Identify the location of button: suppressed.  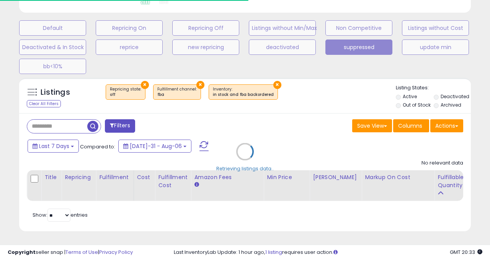
(359, 47).